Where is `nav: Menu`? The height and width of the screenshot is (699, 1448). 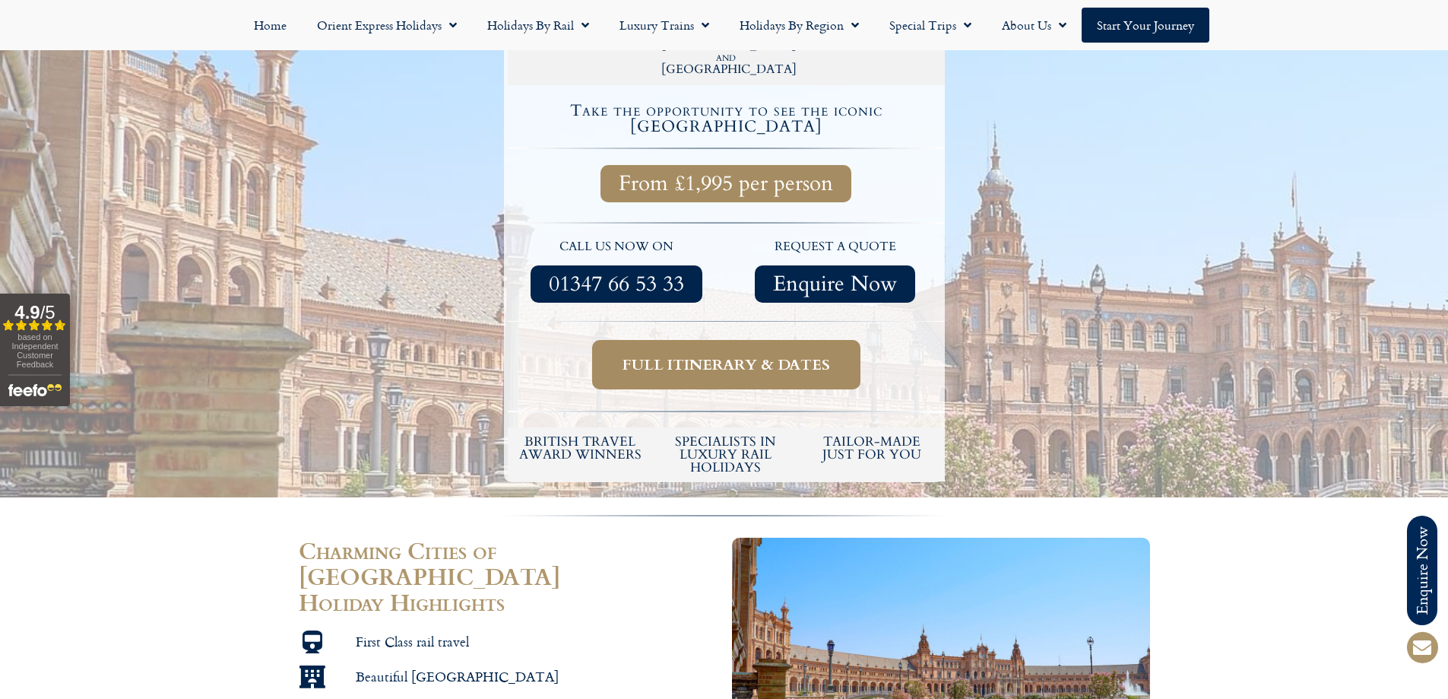
nav: Menu is located at coordinates (724, 25).